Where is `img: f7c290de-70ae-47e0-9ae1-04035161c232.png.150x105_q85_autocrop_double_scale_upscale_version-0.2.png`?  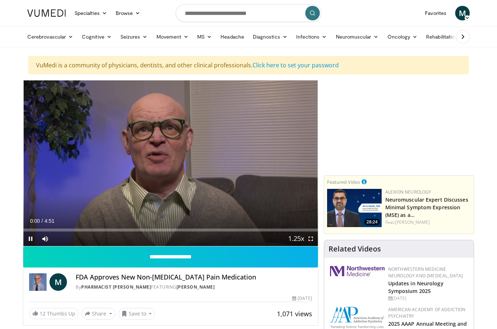 img: f7c290de-70ae-47e0-9ae1-04035161c232.png.150x105_q85_autocrop_double_scale_upscale_version-0.2.png is located at coordinates (357, 317).